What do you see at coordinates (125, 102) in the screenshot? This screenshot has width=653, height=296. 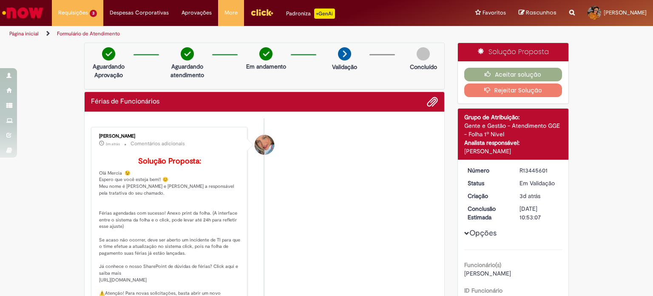 I see `h2: Férias de Funcionários Histórico de tíquete` at bounding box center [125, 102].